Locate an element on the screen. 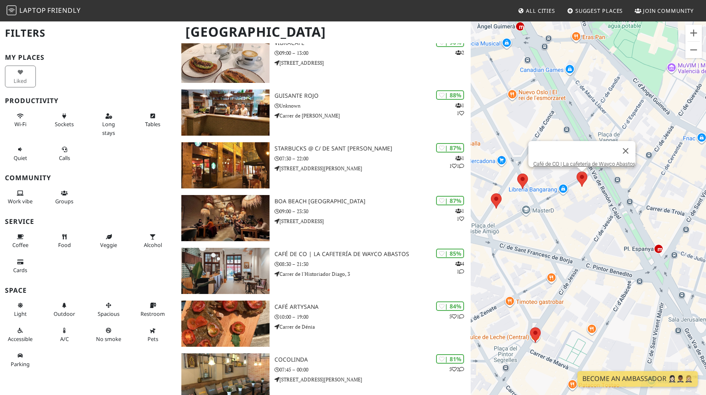 Image resolution: width=706 pixels, height=395 pixels. div: | 81% is located at coordinates (450, 359).